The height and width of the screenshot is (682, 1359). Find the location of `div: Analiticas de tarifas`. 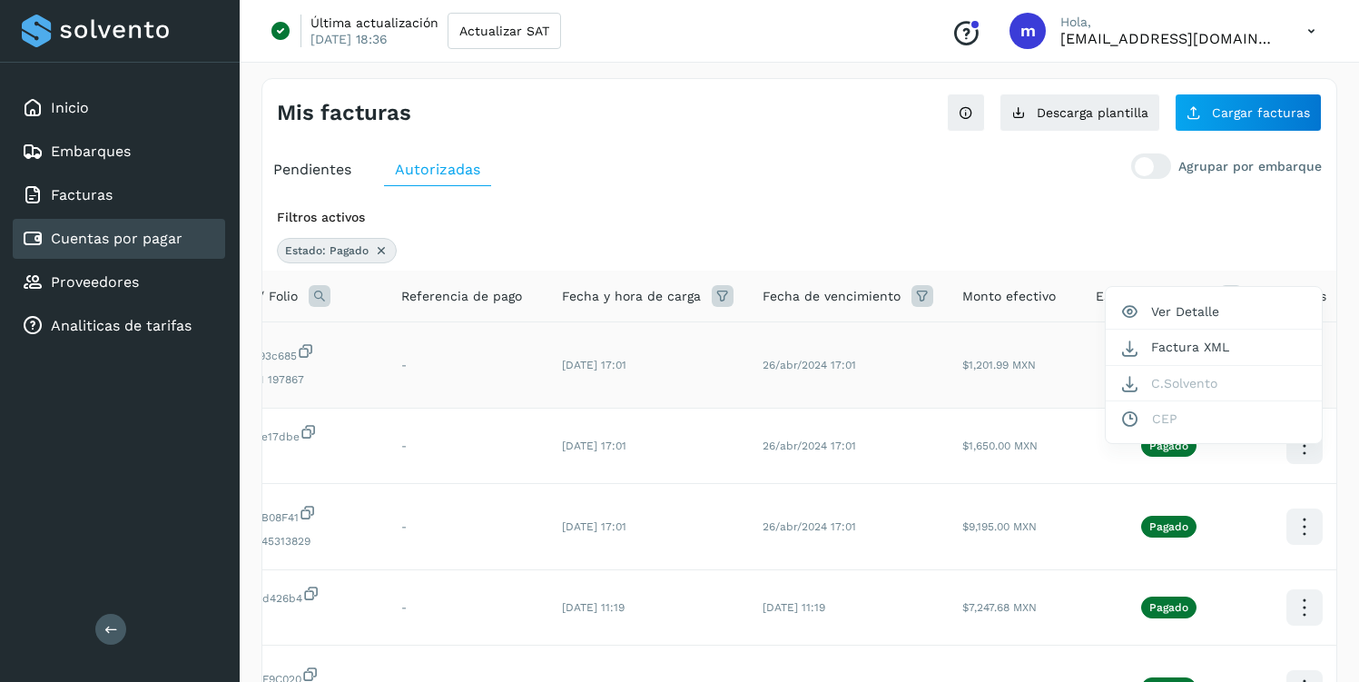

div: Analiticas de tarifas is located at coordinates (119, 326).